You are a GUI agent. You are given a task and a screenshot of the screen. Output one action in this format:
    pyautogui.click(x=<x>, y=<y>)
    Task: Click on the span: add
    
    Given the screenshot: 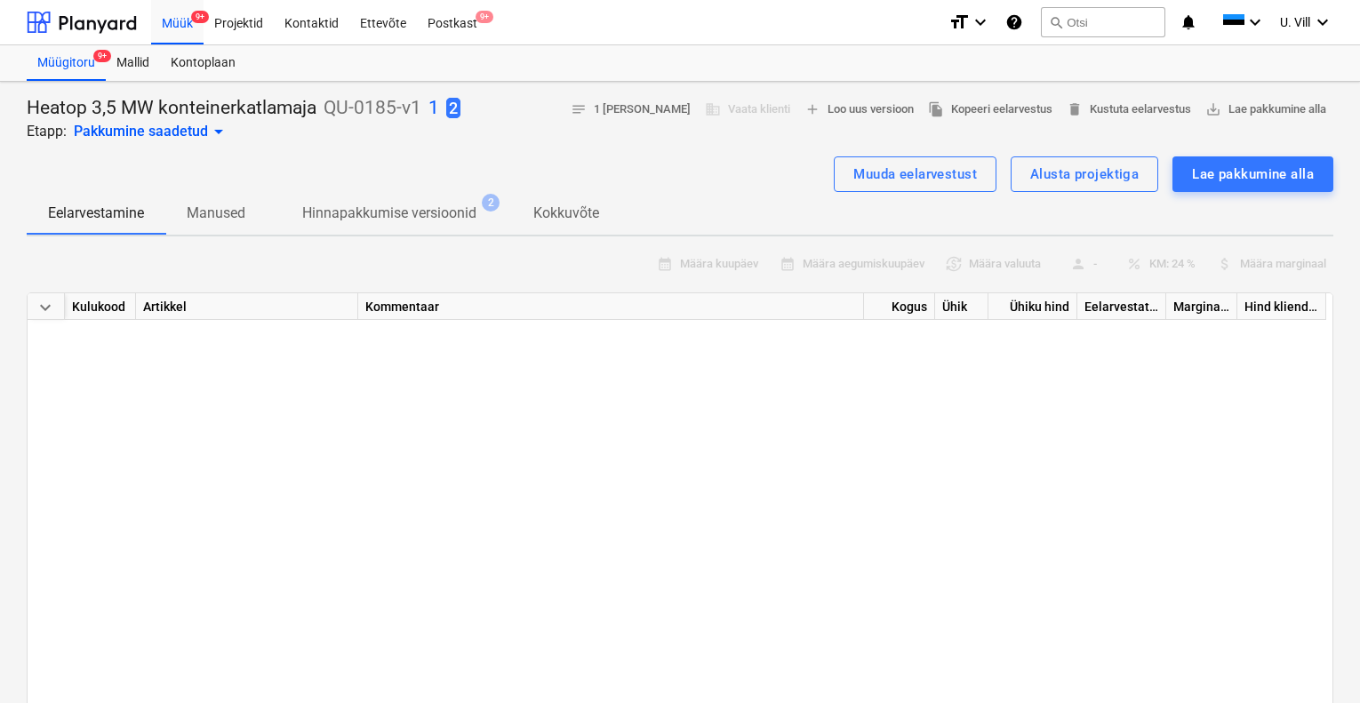 What is the action you would take?
    pyautogui.click(x=812, y=109)
    